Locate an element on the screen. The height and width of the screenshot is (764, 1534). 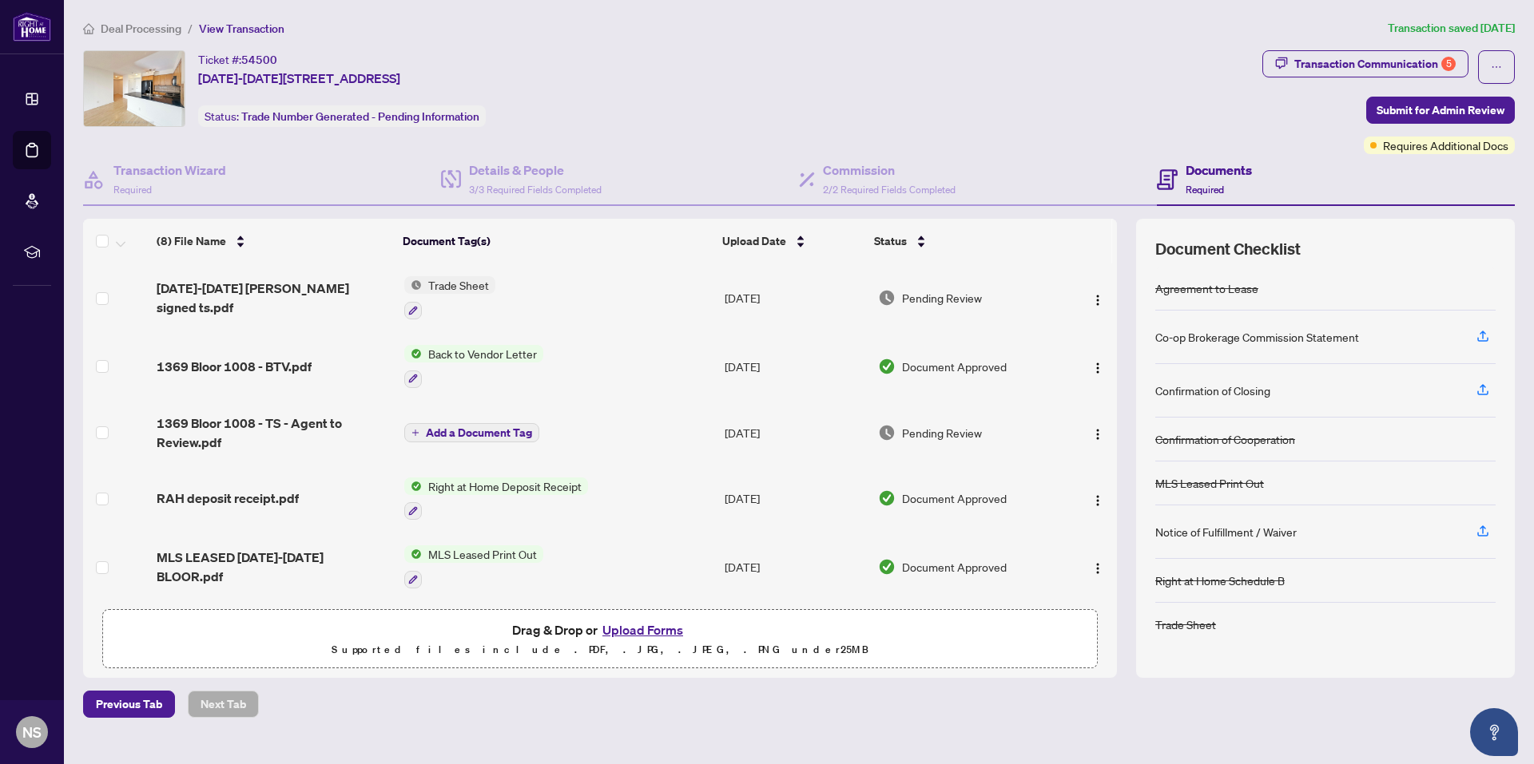
div: Confirmation of Cooperation is located at coordinates (1224, 439).